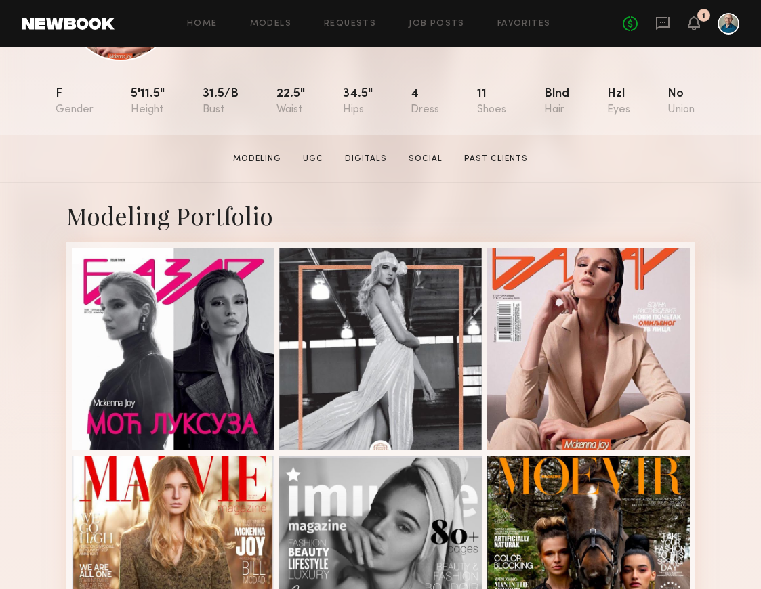  Describe the element at coordinates (425, 159) in the screenshot. I see `a: Social` at that location.